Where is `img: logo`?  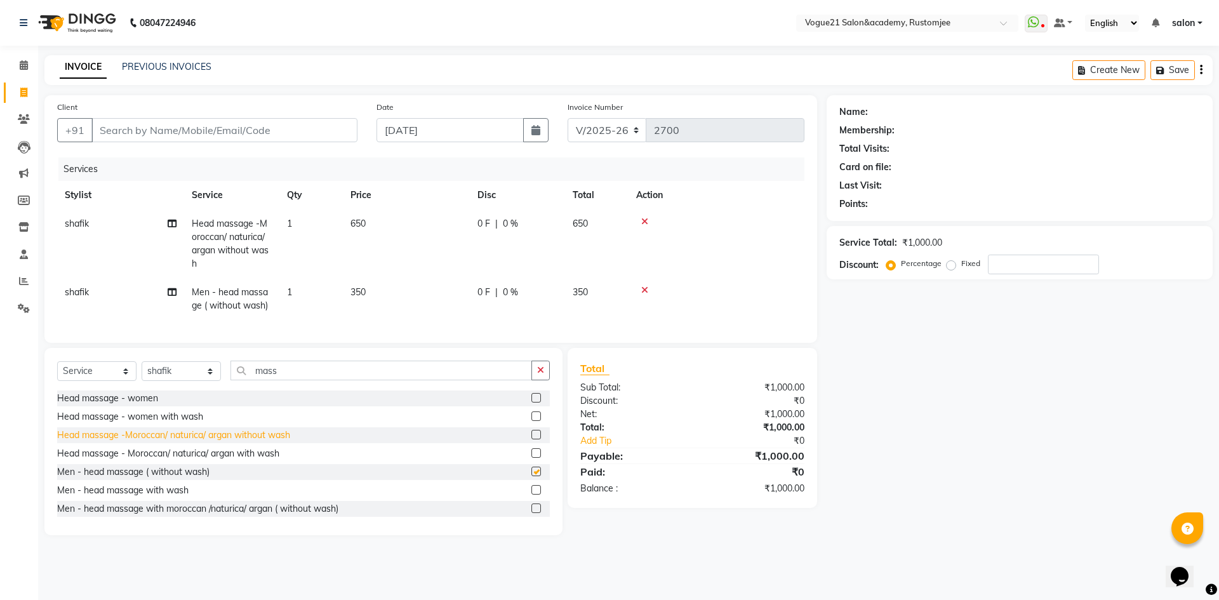 img: logo is located at coordinates (76, 23).